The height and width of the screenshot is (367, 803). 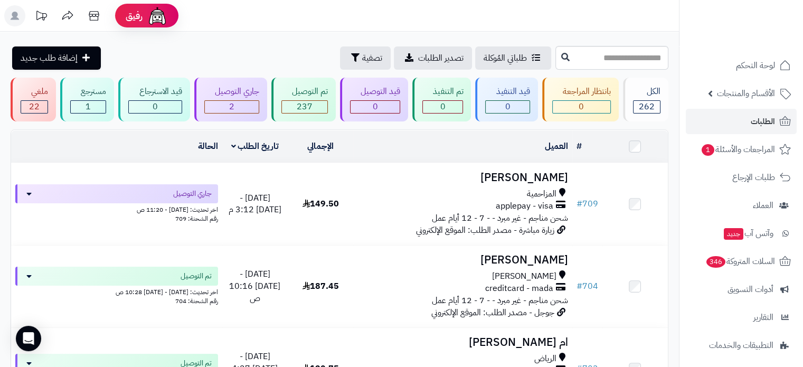 I want to click on a: لوحة التحكم, so click(x=742, y=66).